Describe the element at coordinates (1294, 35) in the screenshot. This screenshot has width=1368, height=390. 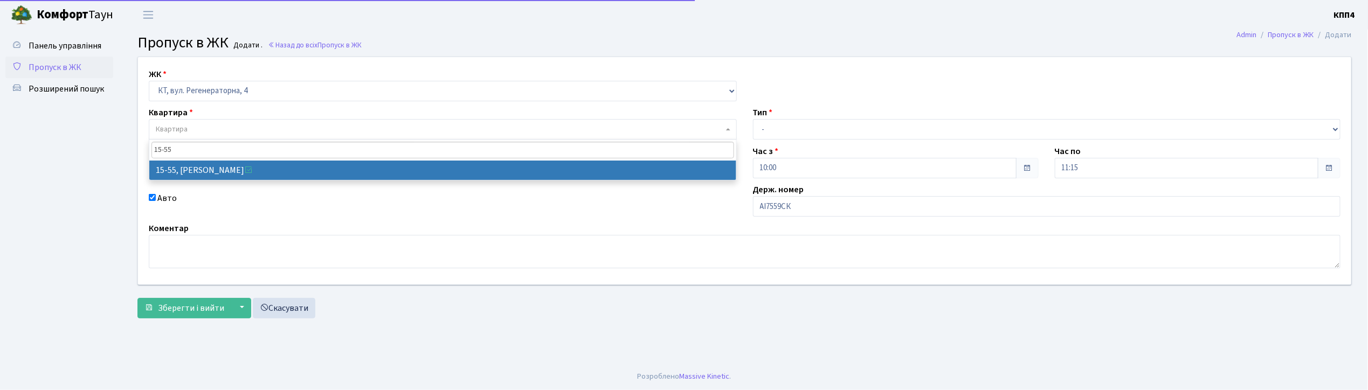
I see `nav: breadcrumb` at that location.